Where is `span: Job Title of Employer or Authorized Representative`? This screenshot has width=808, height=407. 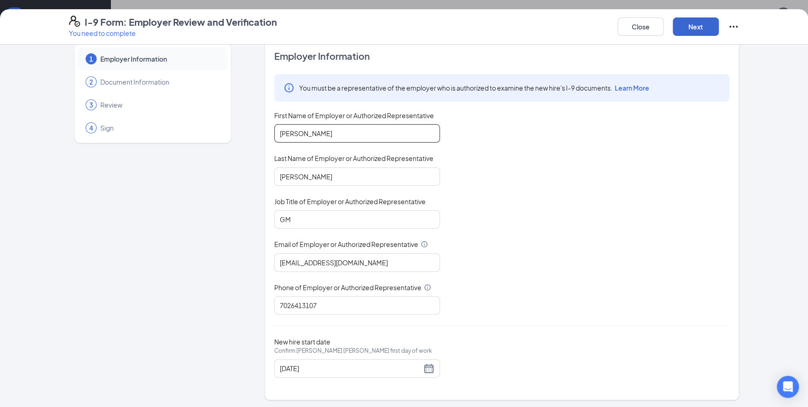
span: Job Title of Employer or Authorized Representative is located at coordinates (350, 201).